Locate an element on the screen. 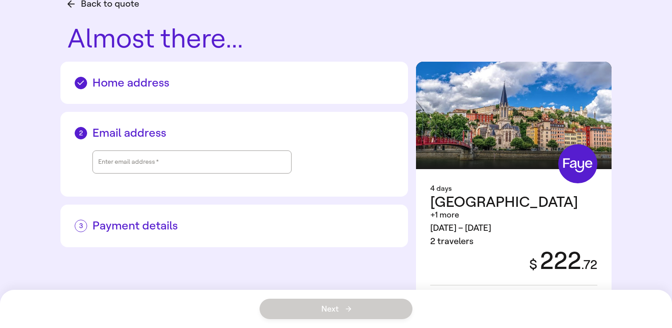  button: Next is located at coordinates (336, 309).